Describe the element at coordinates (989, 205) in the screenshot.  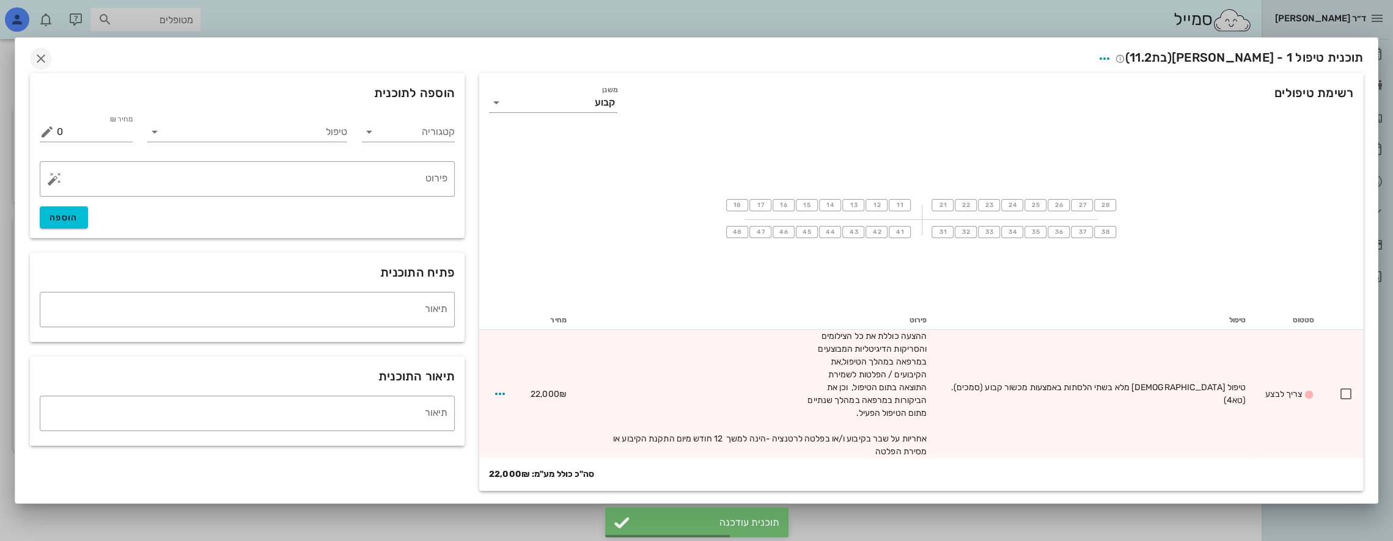
I see `button: 23` at that location.